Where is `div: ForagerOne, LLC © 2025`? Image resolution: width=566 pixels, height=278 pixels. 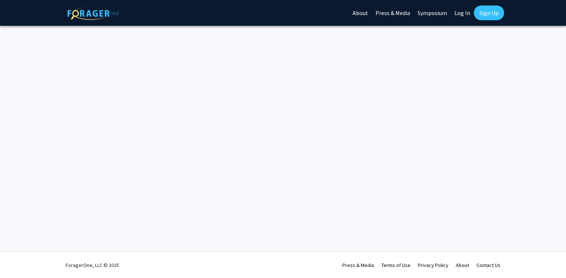
div: ForagerOne, LLC © 2025 is located at coordinates (92, 265).